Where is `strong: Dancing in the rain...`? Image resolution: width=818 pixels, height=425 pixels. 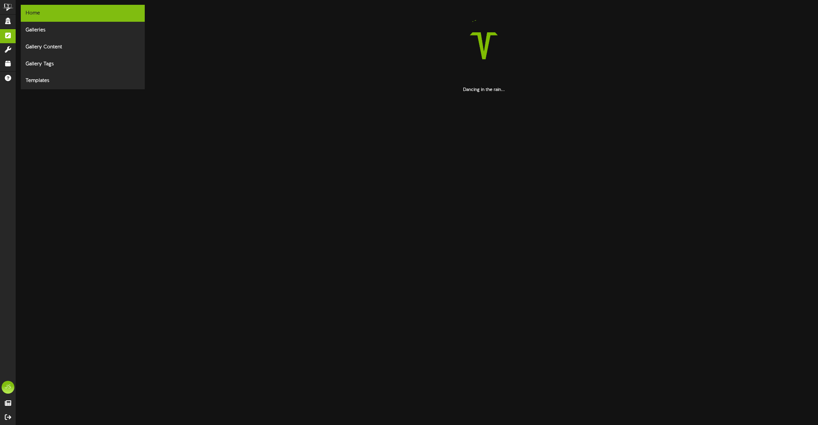
strong: Dancing in the rain... is located at coordinates (484, 90).